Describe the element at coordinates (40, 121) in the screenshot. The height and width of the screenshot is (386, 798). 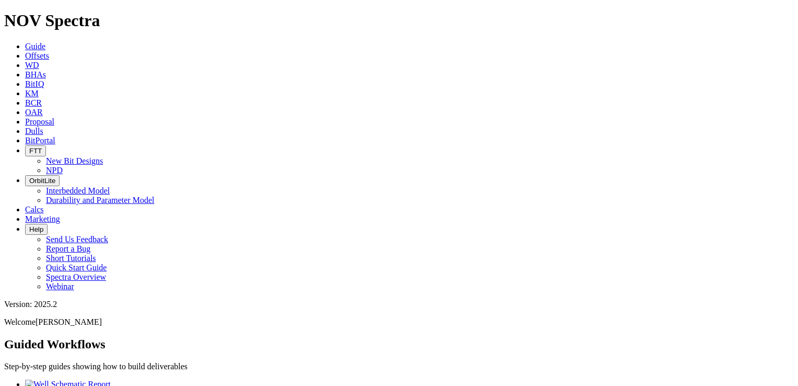
I see `a: Proposal` at that location.